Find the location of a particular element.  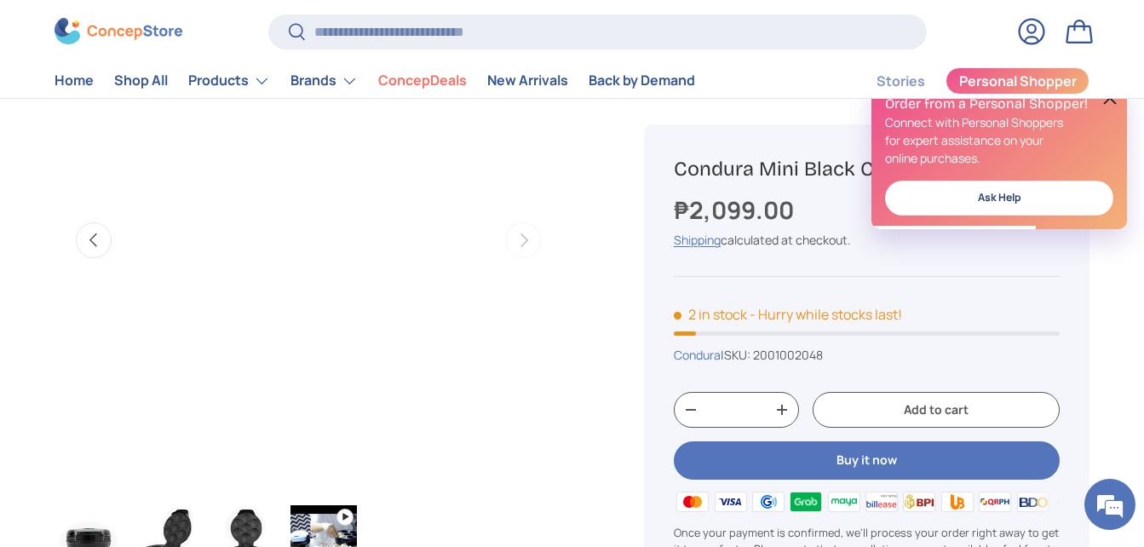

img: grabpay is located at coordinates (806, 502).